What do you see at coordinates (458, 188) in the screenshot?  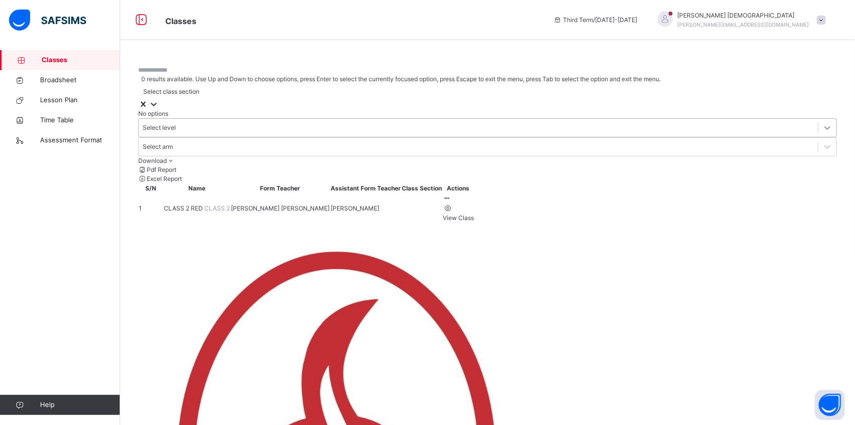 I see `th: Actions` at bounding box center [458, 188].